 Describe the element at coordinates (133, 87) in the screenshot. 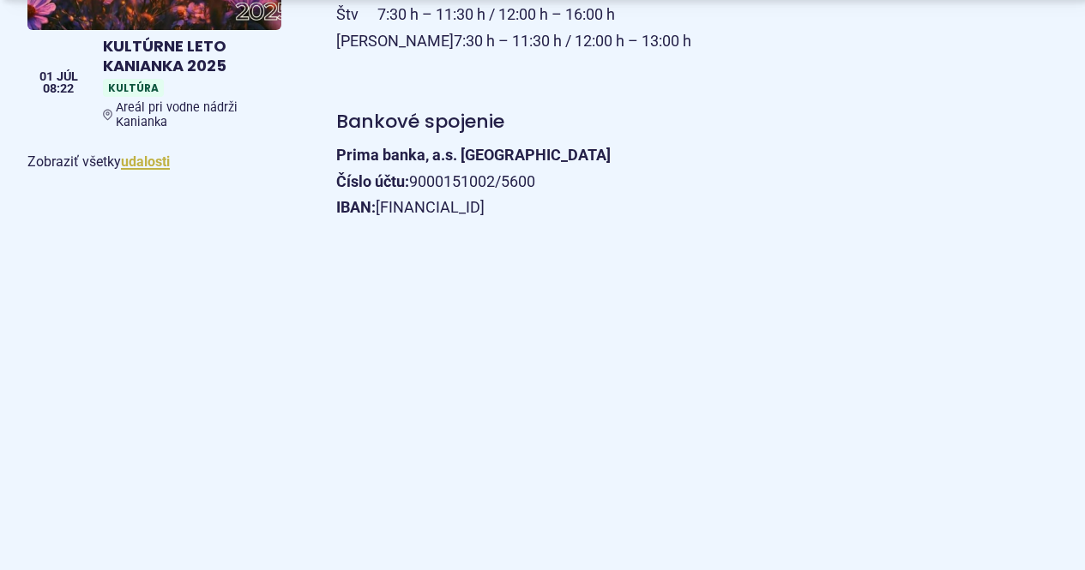

I see `span: Kultúra` at that location.